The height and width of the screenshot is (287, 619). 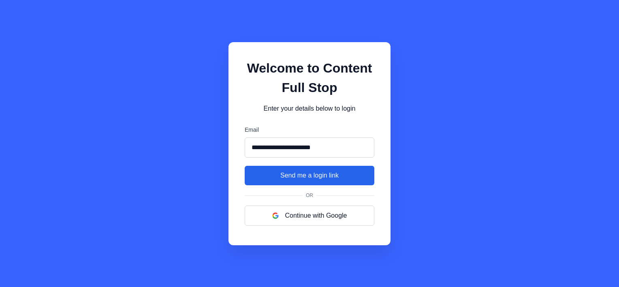 What do you see at coordinates (309, 175) in the screenshot?
I see `button: Send me a login link` at bounding box center [309, 175].